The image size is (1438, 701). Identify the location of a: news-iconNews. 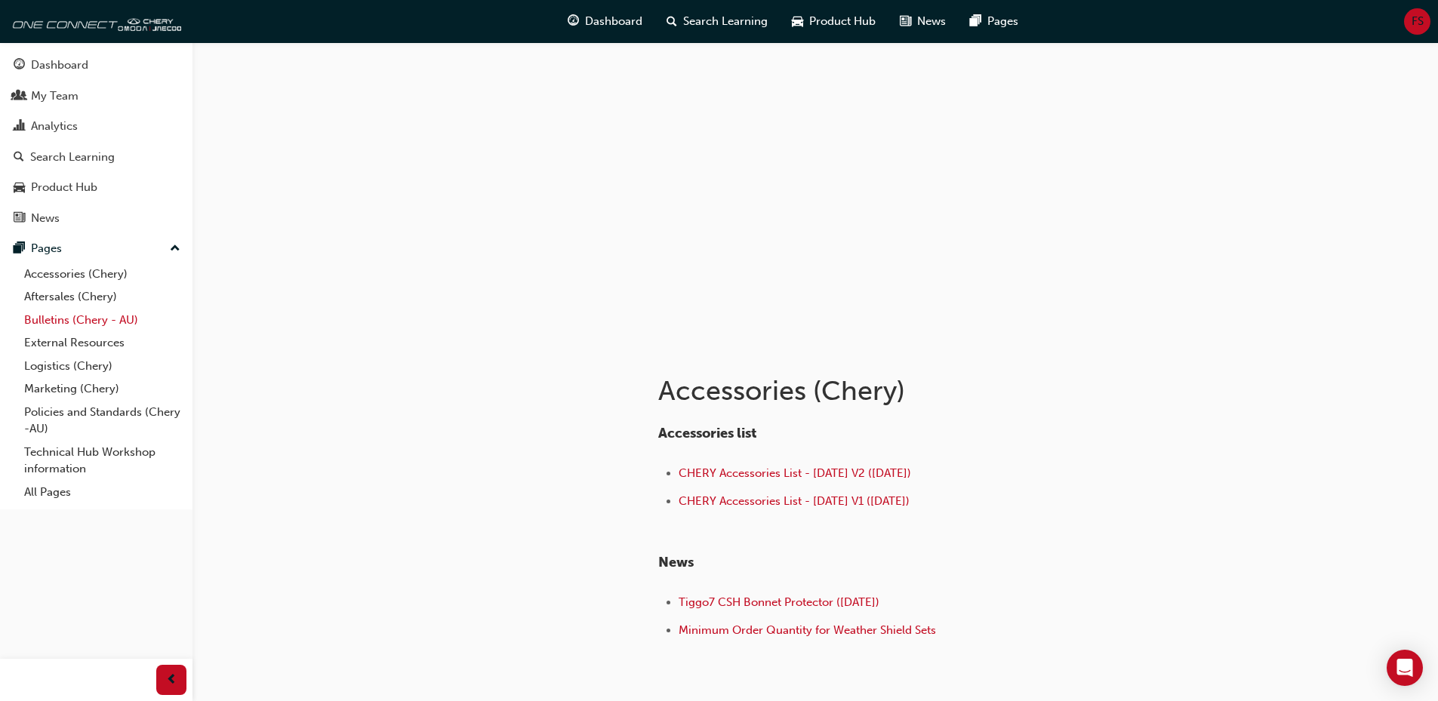
(923, 21).